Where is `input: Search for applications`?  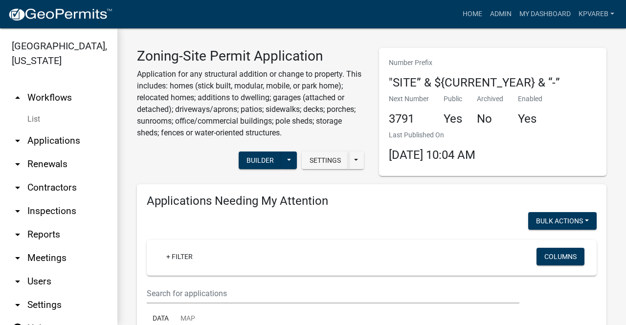 input: Search for applications is located at coordinates (333, 294).